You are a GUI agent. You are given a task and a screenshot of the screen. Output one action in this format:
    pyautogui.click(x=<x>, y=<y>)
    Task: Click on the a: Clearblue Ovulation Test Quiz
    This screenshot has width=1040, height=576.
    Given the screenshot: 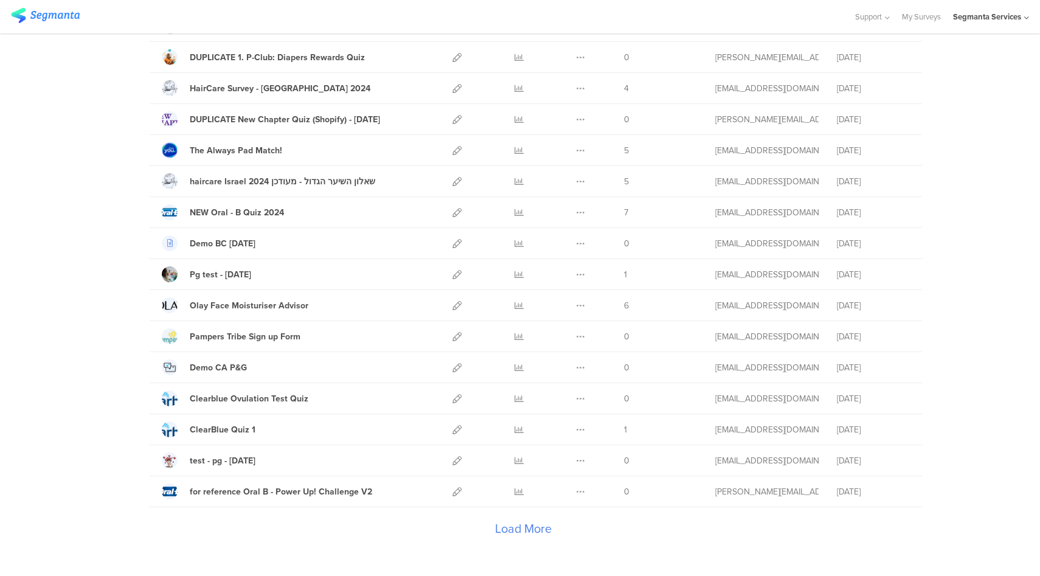 What is the action you would take?
    pyautogui.click(x=235, y=398)
    